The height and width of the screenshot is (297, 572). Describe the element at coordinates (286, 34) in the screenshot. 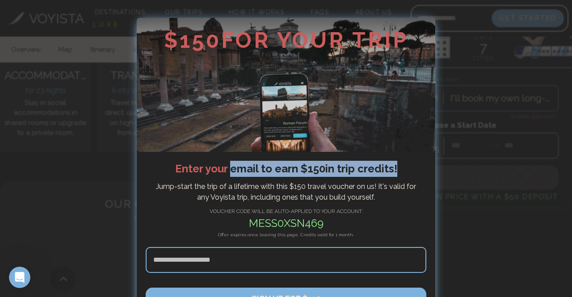

I see `h2: $ 150 FOR YOUR TRIP` at that location.